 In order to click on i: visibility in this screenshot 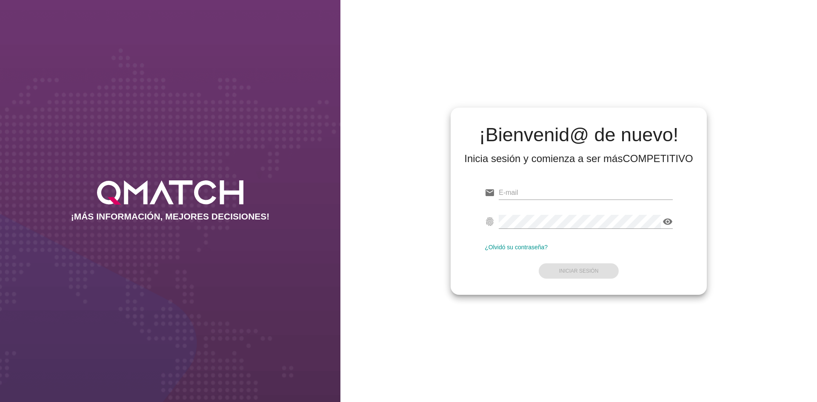, I will do `click(668, 222)`.